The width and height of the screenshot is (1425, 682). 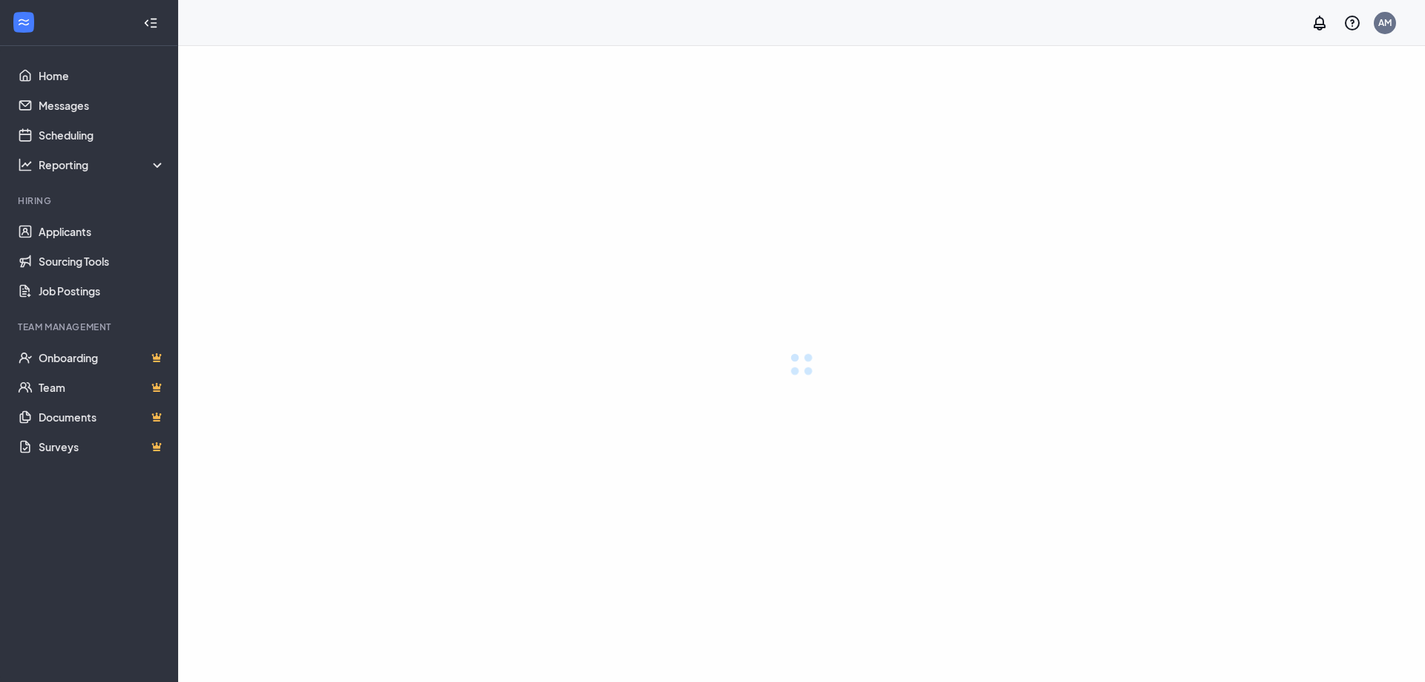 I want to click on a: TeamCrown, so click(x=102, y=387).